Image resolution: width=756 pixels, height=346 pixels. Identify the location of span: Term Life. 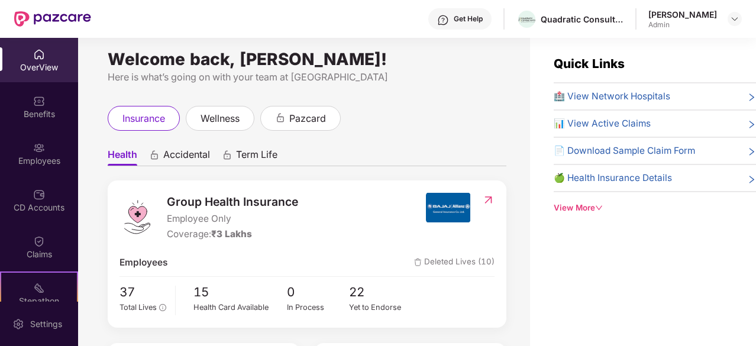
(257, 157).